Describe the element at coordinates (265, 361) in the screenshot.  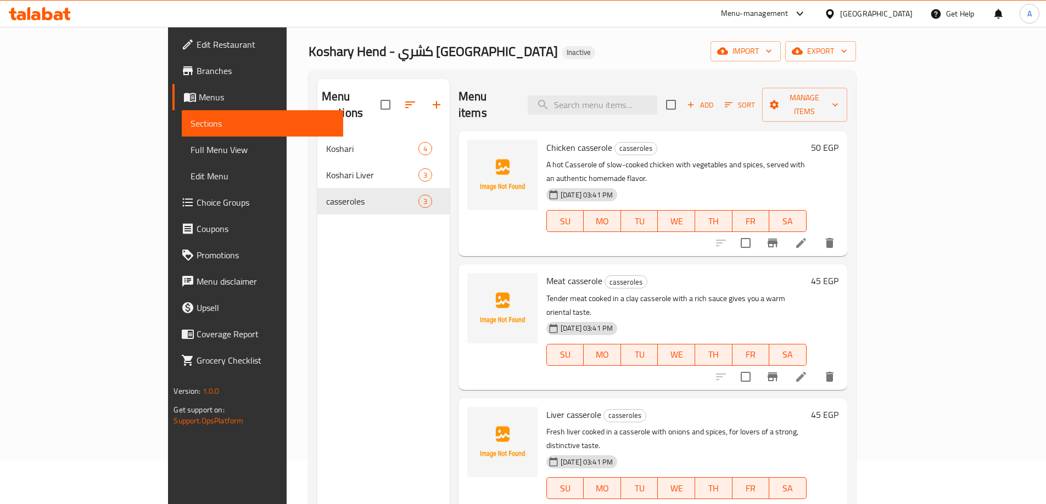
I see `span: Grocery Checklist` at that location.